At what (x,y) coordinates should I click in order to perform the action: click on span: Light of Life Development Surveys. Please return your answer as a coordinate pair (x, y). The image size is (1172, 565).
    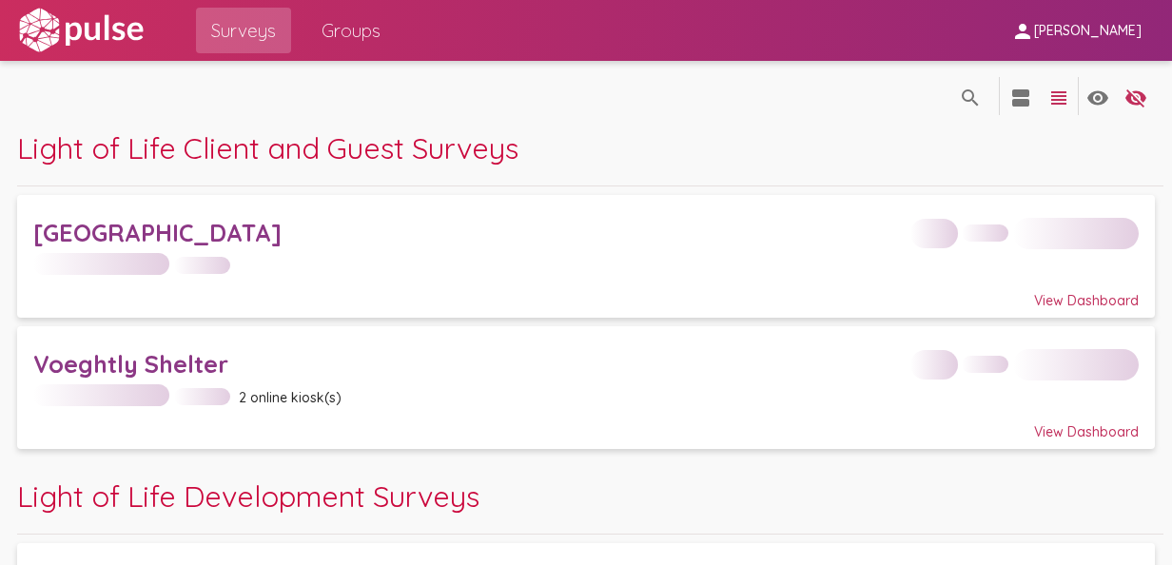
    Looking at the image, I should click on (248, 496).